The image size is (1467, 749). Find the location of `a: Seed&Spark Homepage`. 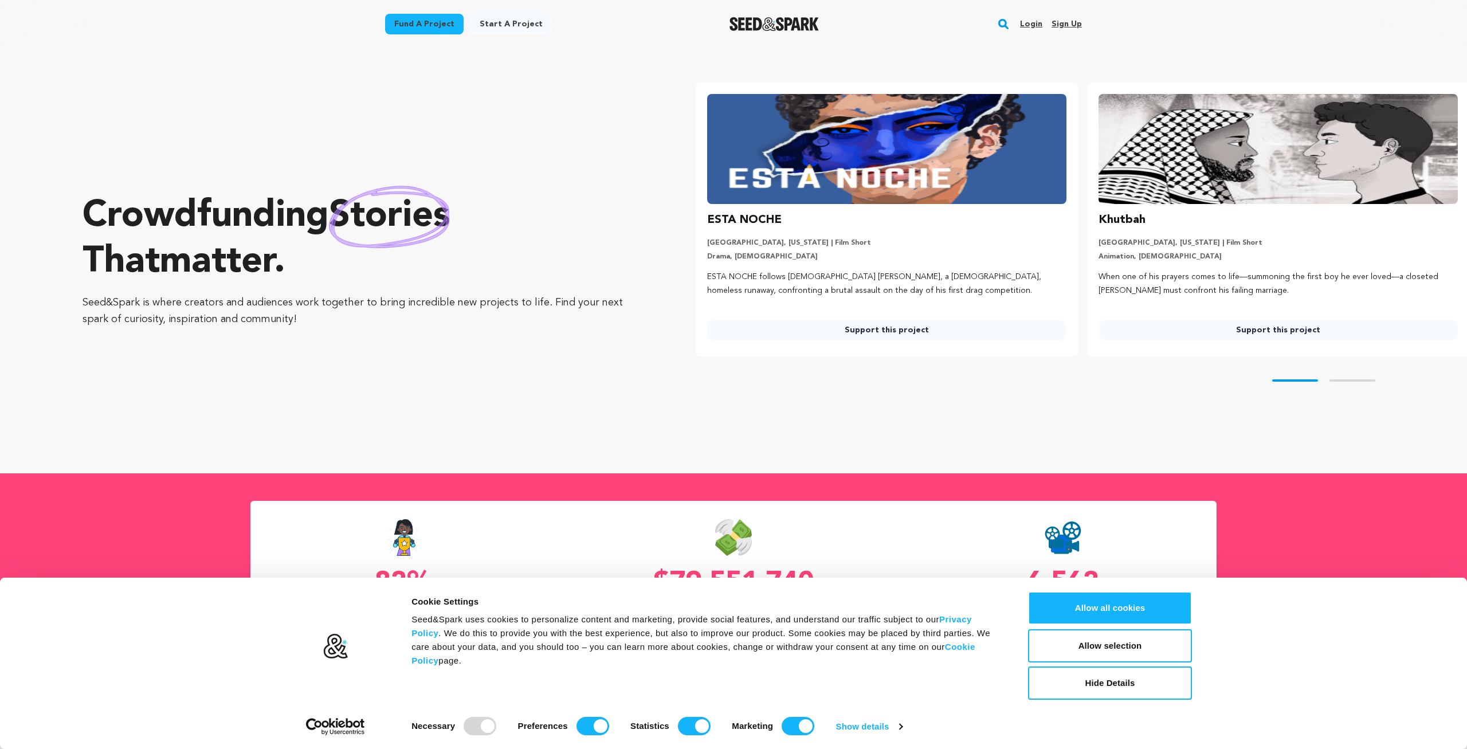

a: Seed&Spark Homepage is located at coordinates (774, 24).